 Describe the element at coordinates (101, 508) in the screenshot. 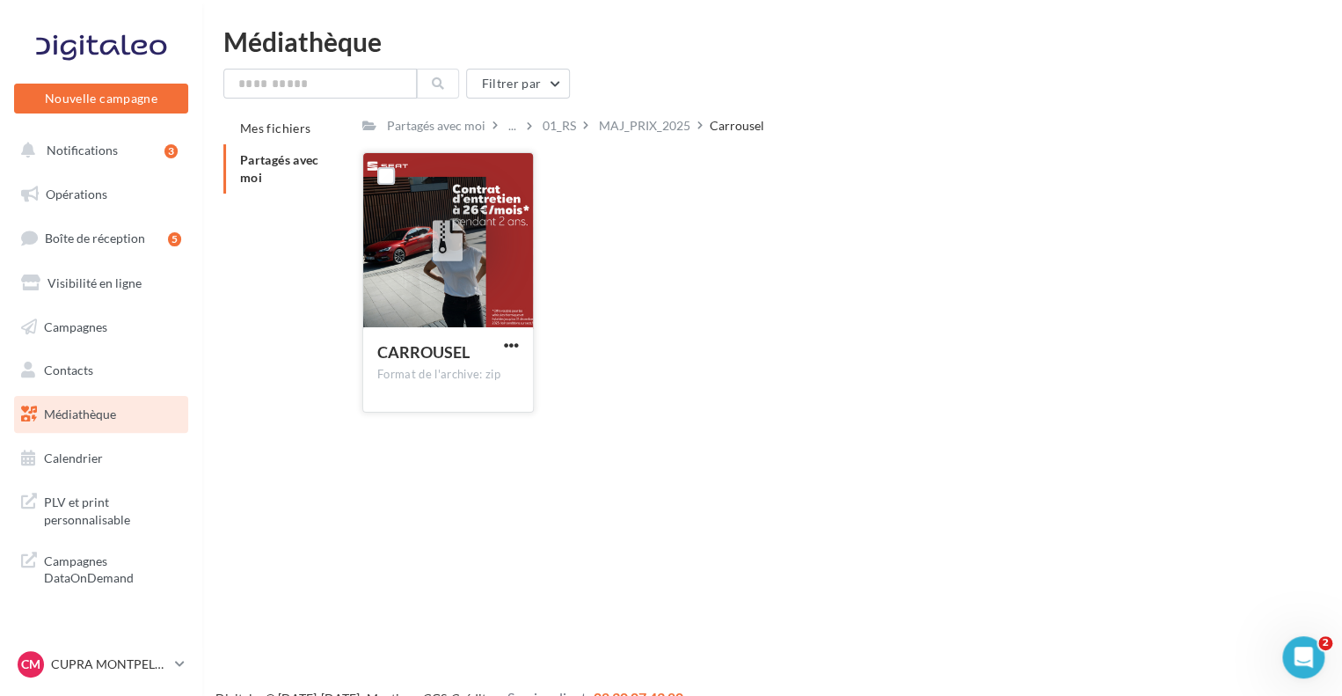

I see `a: PLV et print personnalisable` at that location.